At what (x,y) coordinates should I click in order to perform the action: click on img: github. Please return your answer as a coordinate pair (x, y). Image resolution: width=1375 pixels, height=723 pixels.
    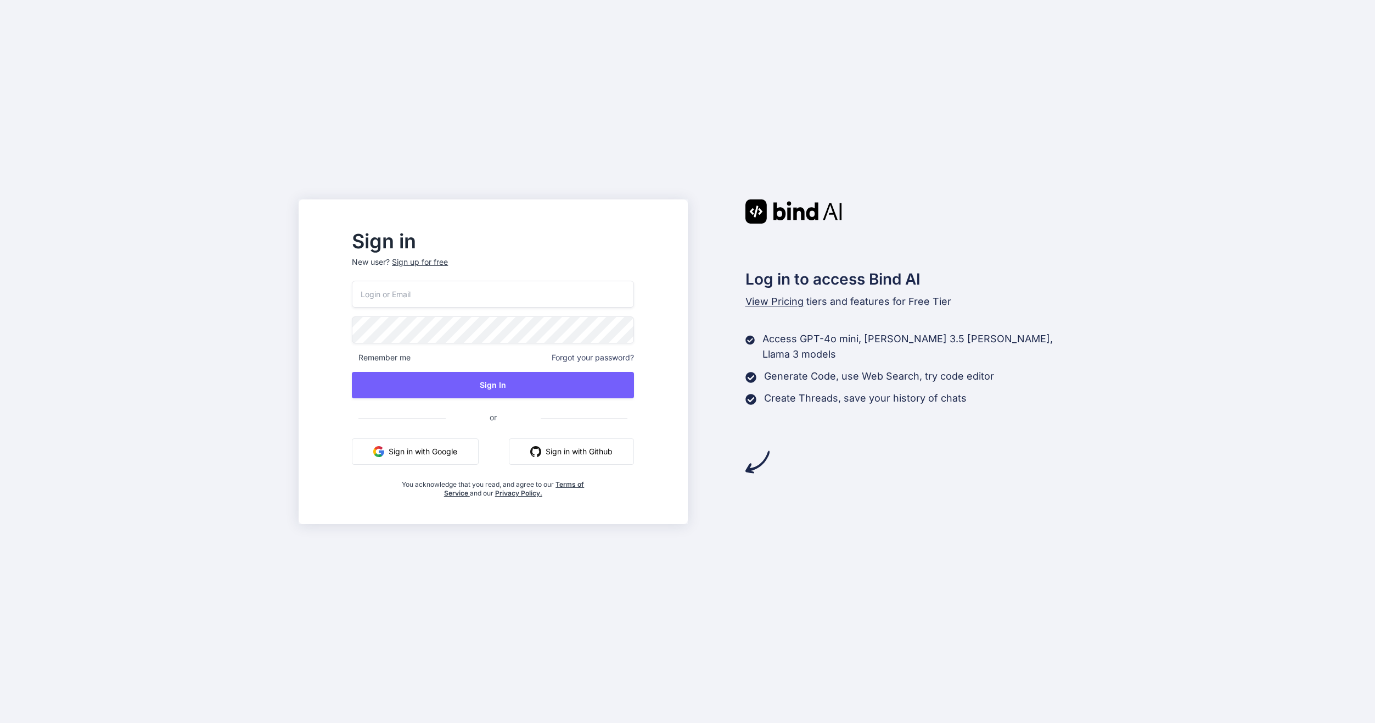
    Looking at the image, I should click on (536, 451).